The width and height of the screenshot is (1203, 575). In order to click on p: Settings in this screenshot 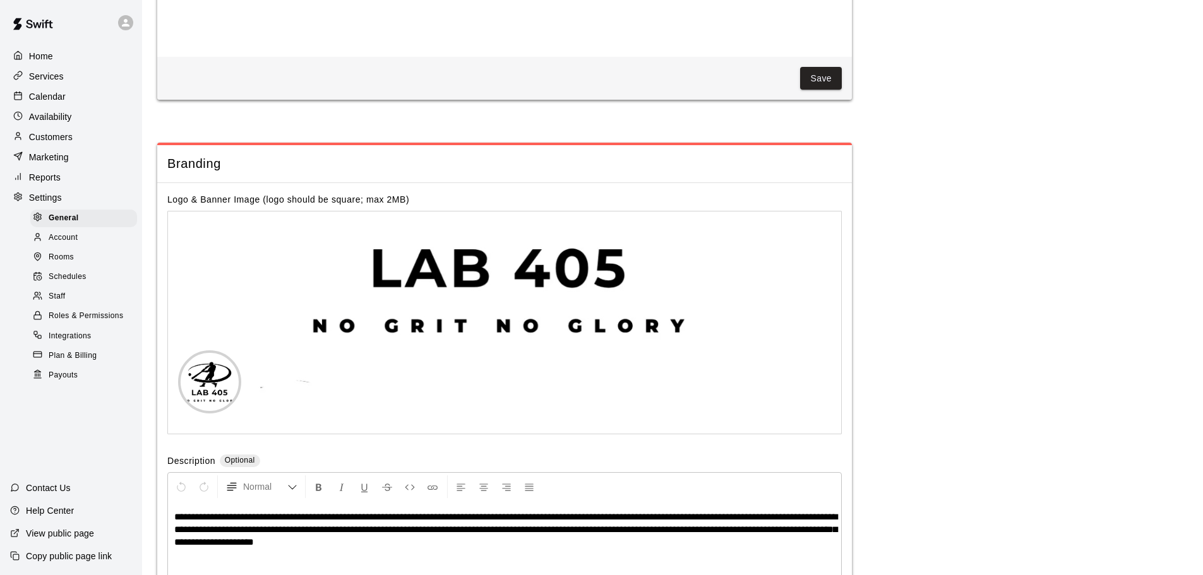, I will do `click(45, 198)`.